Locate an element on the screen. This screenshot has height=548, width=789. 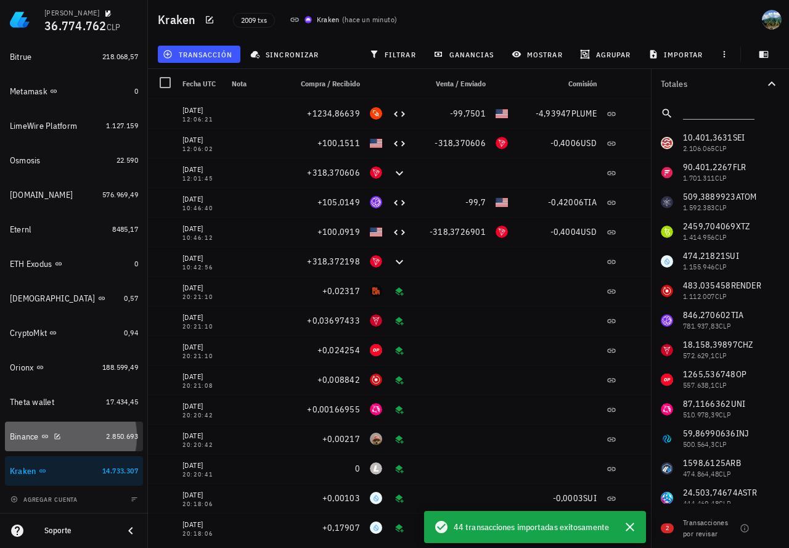
span: Venta / Enviado is located at coordinates (461, 83).